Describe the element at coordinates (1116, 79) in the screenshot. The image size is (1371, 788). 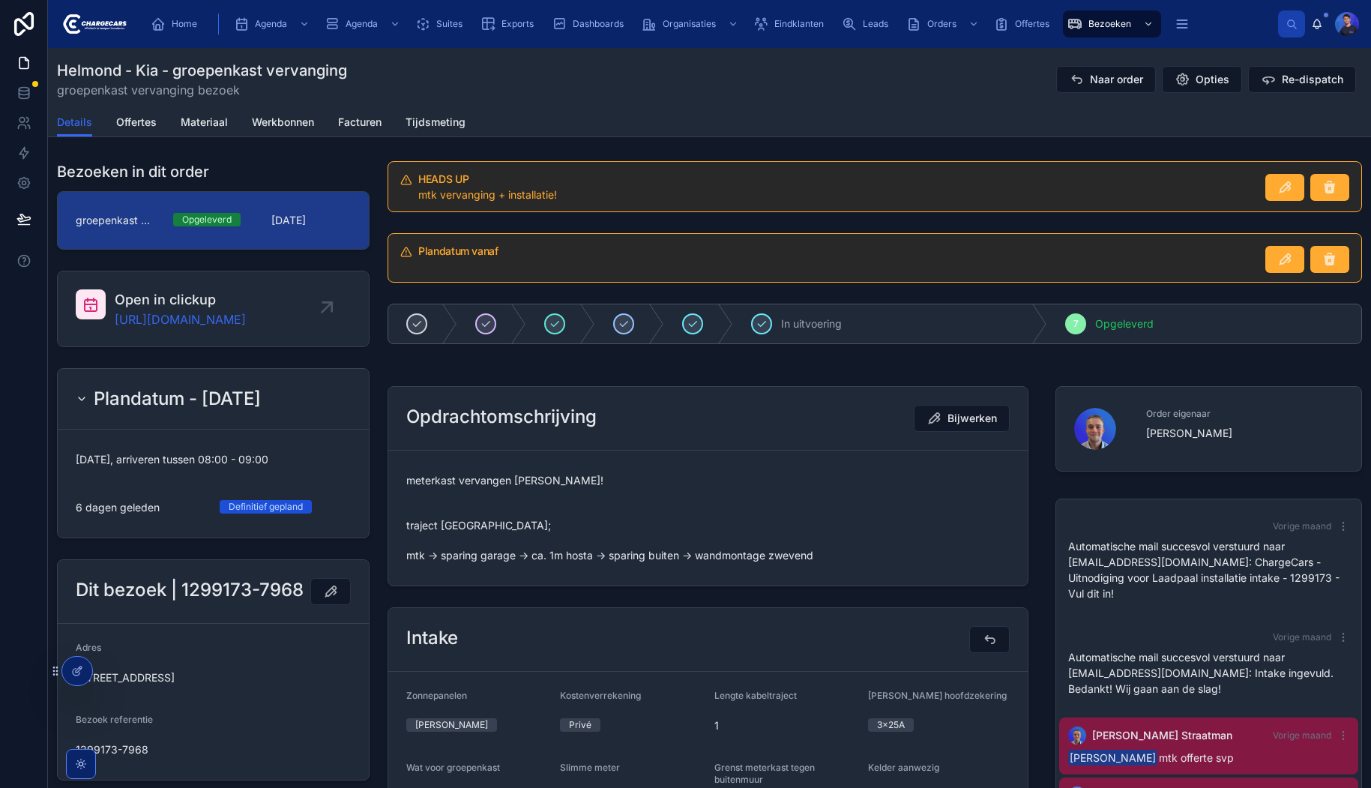
I see `span: Naar order` at that location.